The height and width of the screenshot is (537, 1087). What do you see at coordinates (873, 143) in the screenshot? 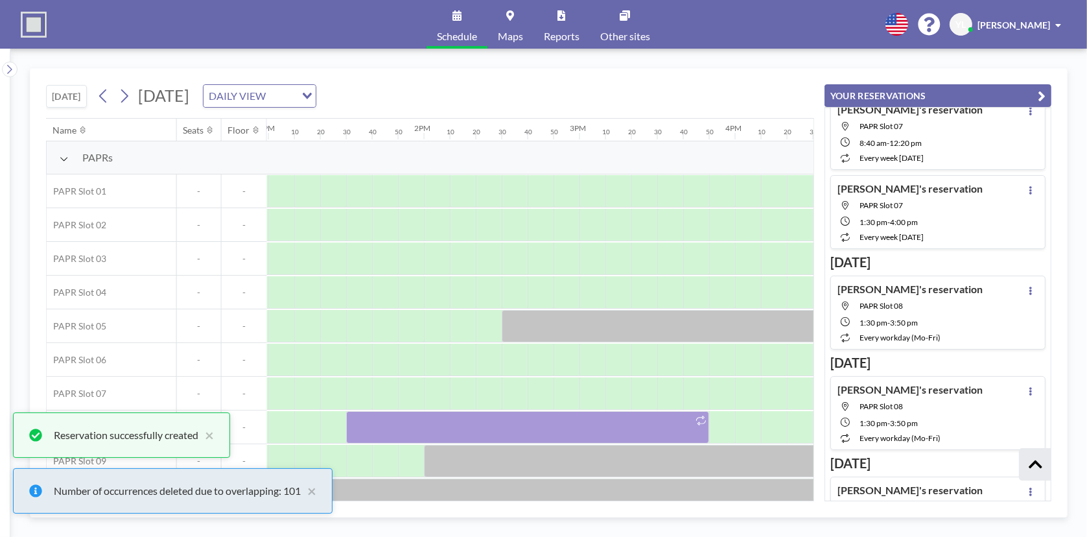
I see `span: 8:40 AM` at bounding box center [873, 143].